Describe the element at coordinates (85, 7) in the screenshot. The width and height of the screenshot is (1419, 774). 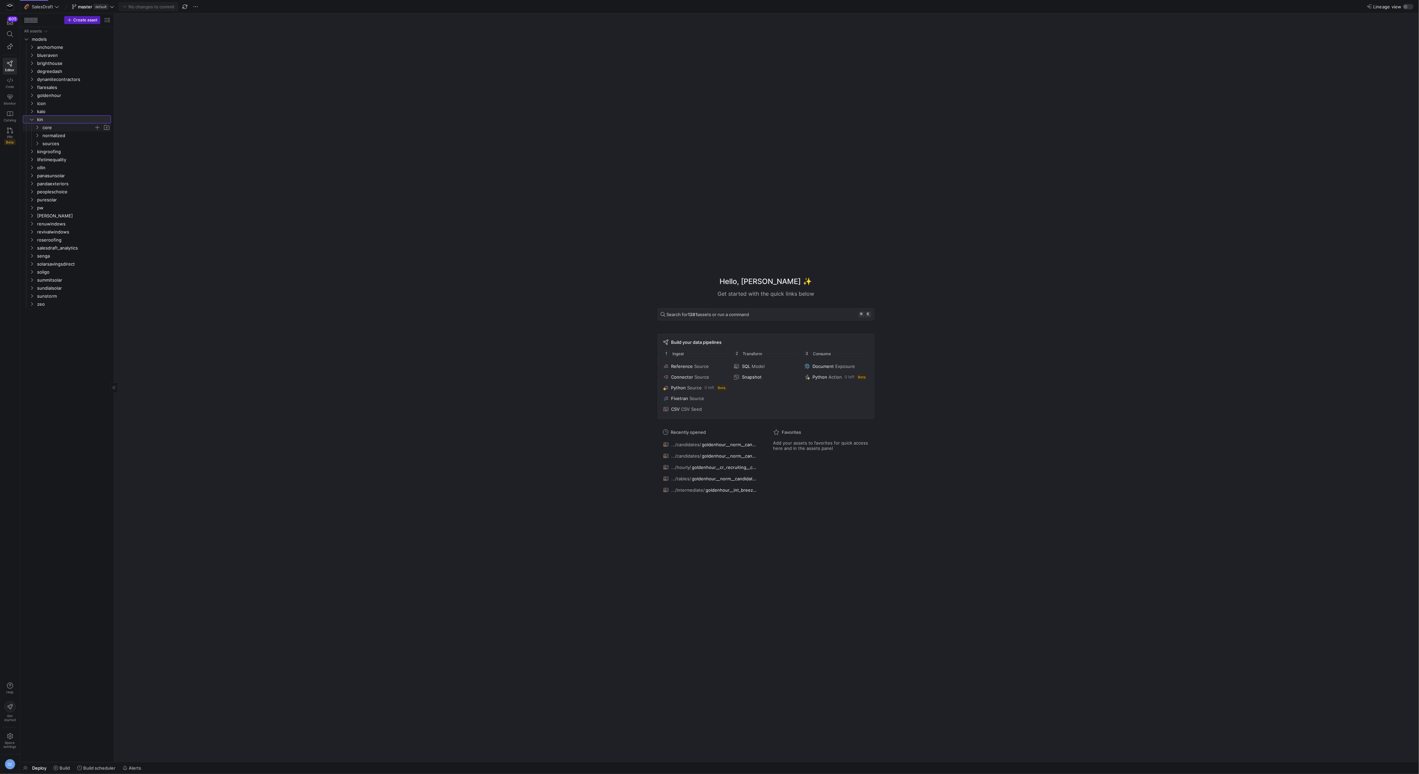
I see `span: master` at that location.